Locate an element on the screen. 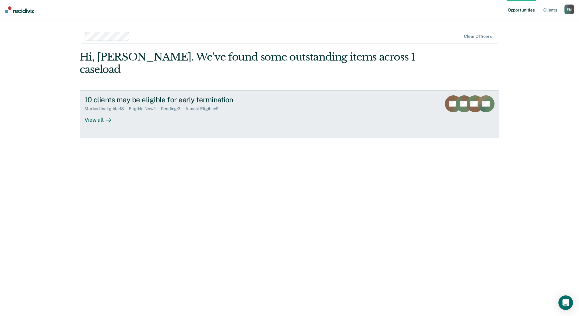 The height and width of the screenshot is (316, 579). button: FM is located at coordinates (569, 9).